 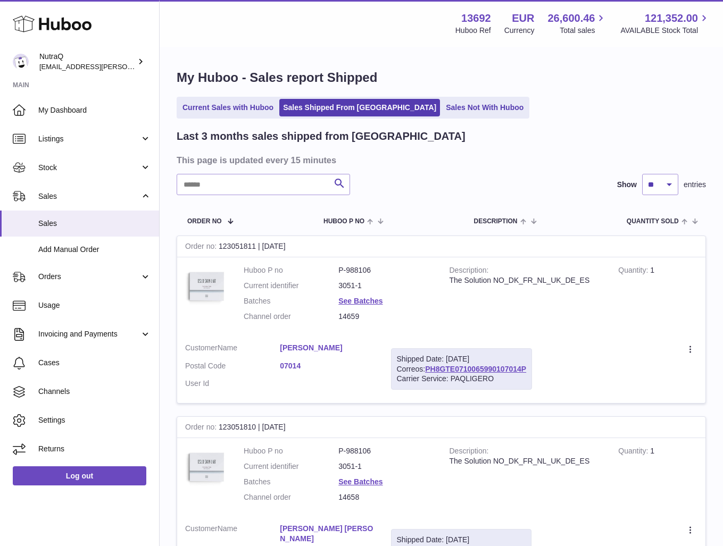 I want to click on div: Correos:, so click(x=461, y=369).